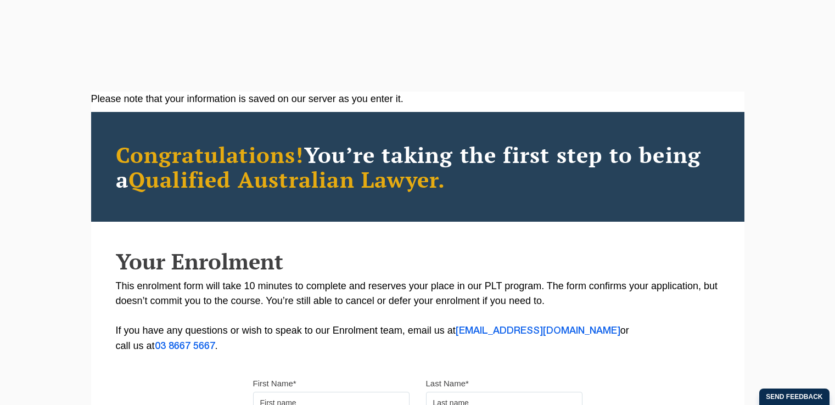 The image size is (835, 405). Describe the element at coordinates (418, 99) in the screenshot. I see `div: Please note that your information is saved on our server as you enter it.` at that location.